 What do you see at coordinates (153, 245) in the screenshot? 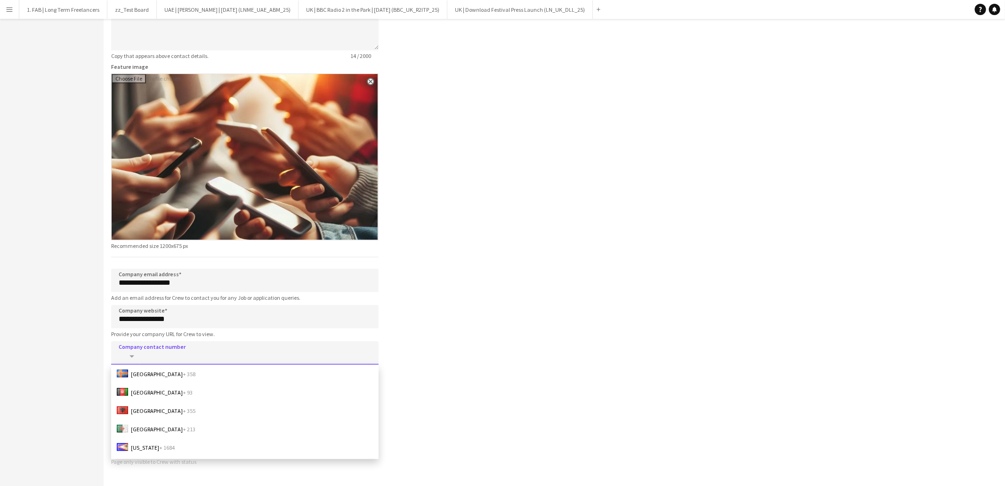
I see `span: Recommended size 1200x675 px` at bounding box center [153, 245].